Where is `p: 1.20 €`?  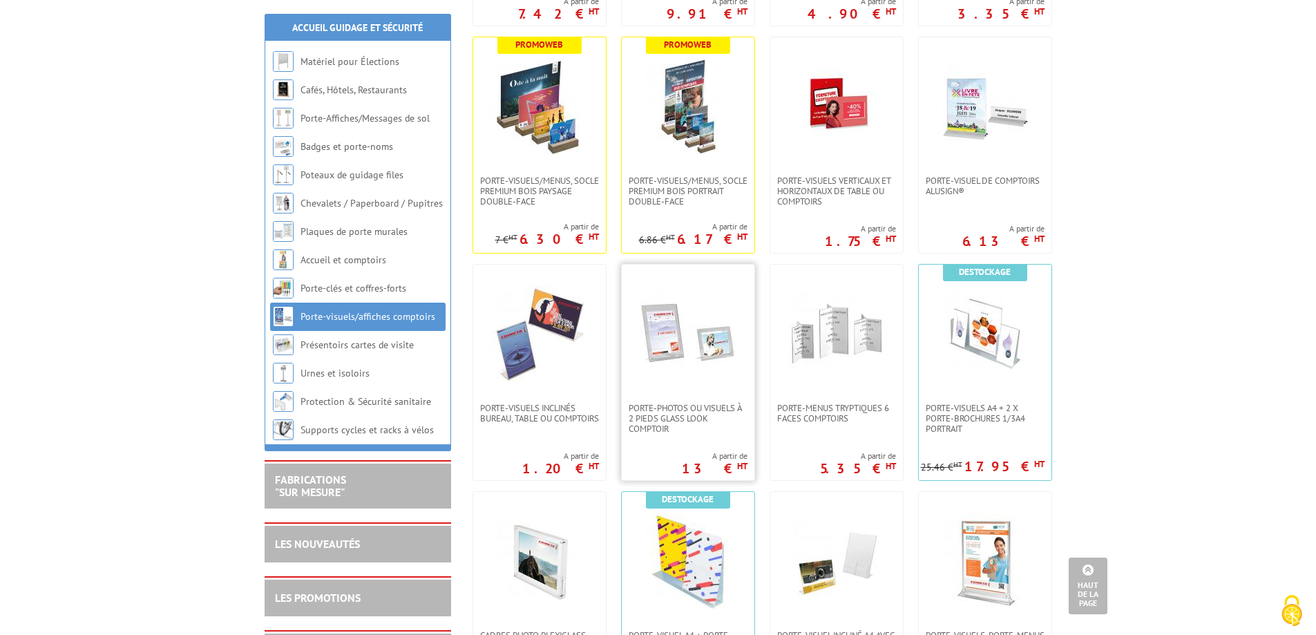 p: 1.20 € is located at coordinates (560, 468).